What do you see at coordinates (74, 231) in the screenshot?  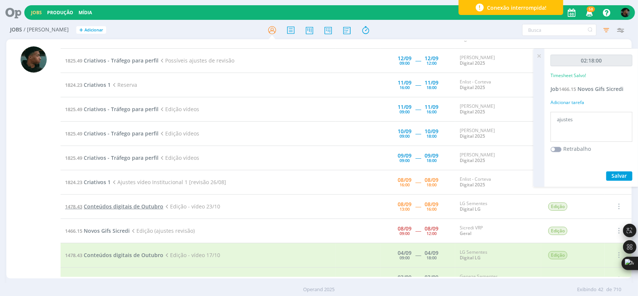 I see `span: 1466.15` at bounding box center [74, 231].